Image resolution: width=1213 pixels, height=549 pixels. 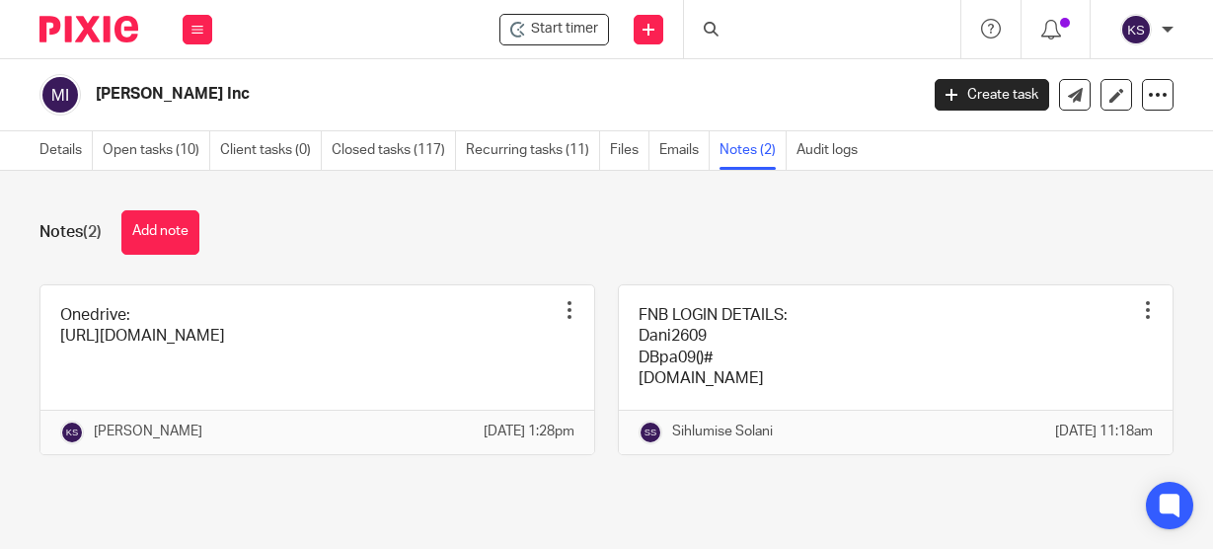 I want to click on a: Details, so click(x=66, y=150).